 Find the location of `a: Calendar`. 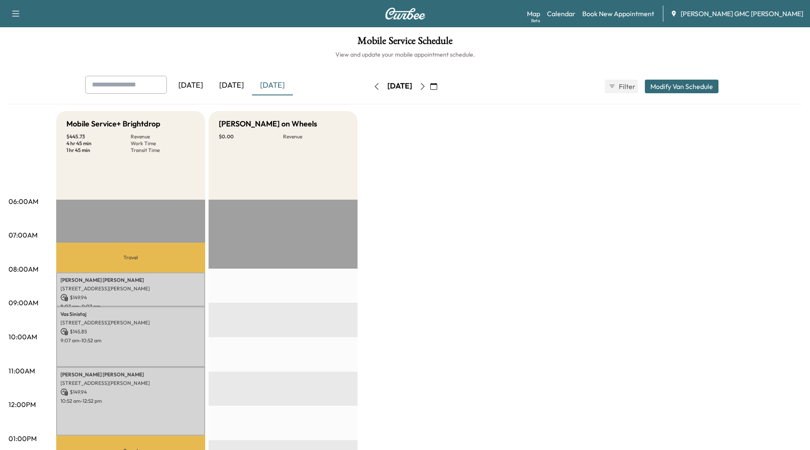

a: Calendar is located at coordinates (561, 14).